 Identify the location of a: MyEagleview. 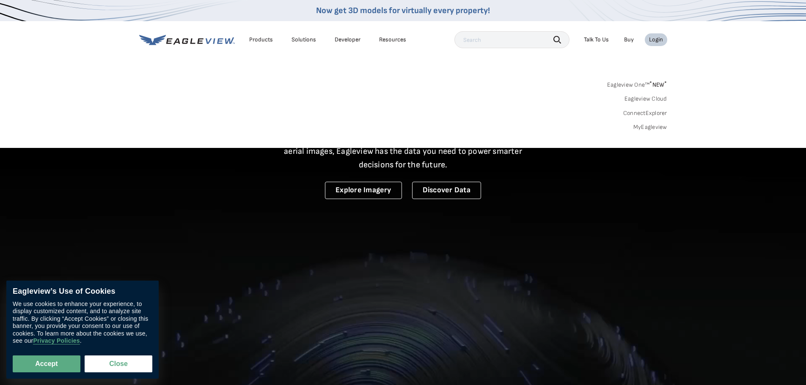
(650, 127).